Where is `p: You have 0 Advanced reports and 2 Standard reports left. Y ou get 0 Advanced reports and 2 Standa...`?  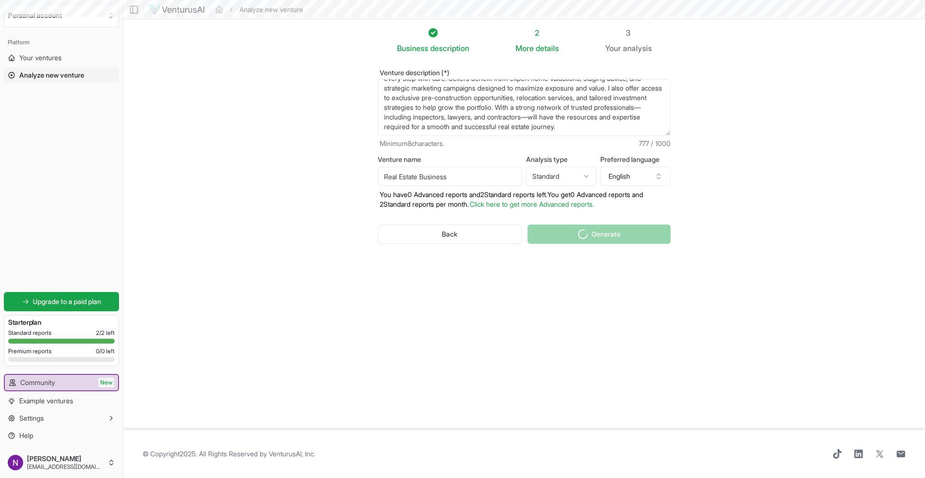
p: You have 0 Advanced reports and 2 Standard reports left. Y ou get 0 Advanced reports and 2 Standa... is located at coordinates (524, 199).